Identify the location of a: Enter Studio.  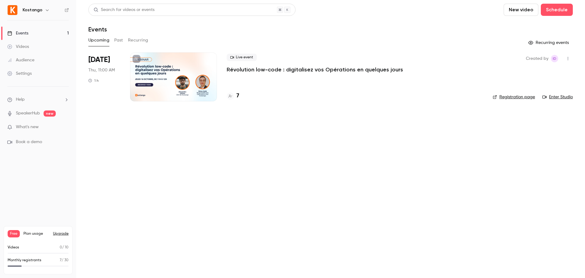
(557, 97).